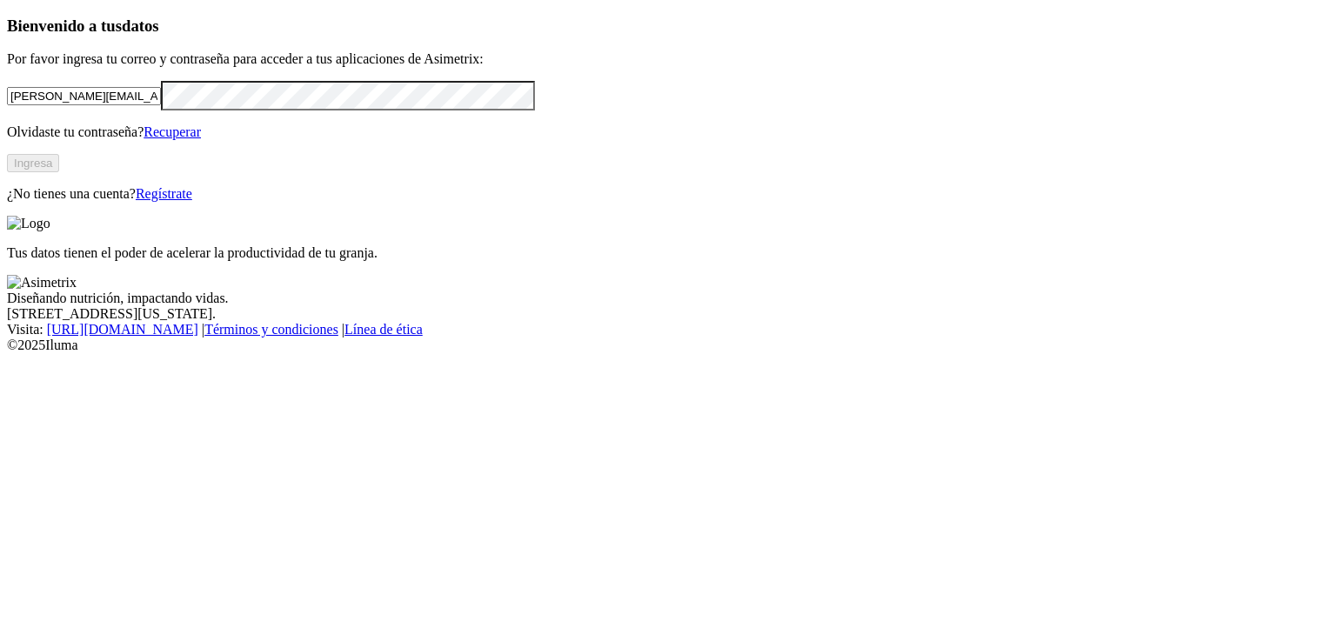  Describe the element at coordinates (84, 96) in the screenshot. I see `input: Tu correo` at that location.